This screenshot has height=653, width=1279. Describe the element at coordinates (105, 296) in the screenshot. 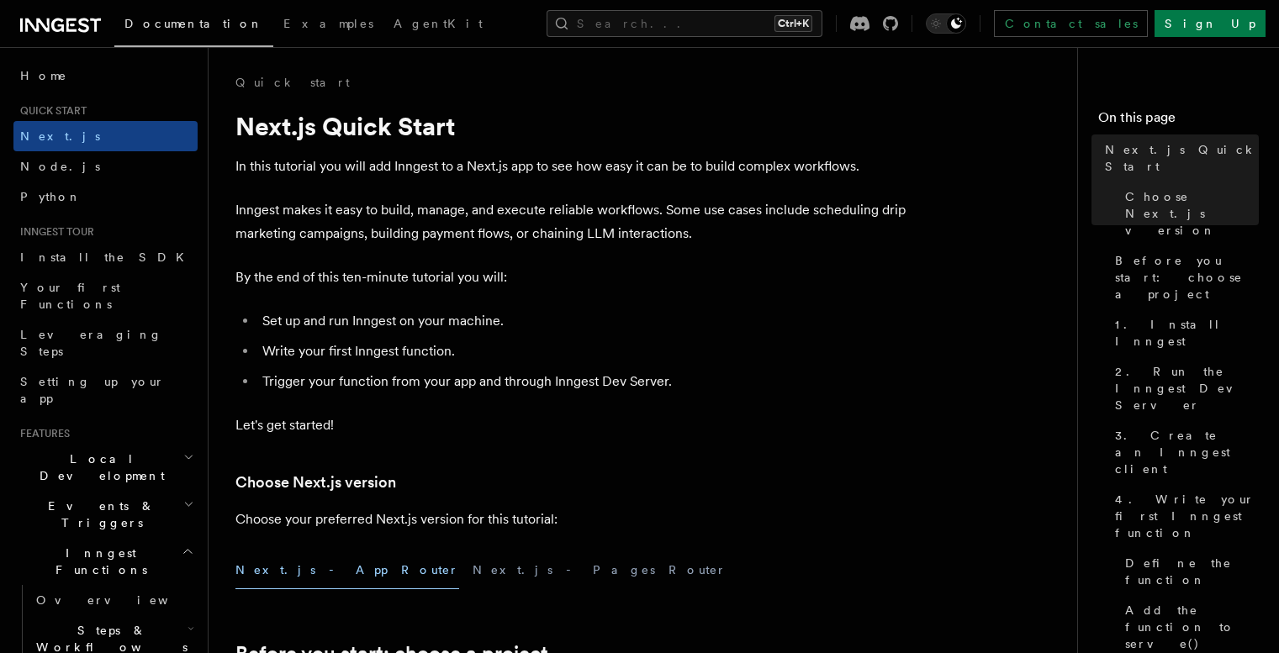

I see `a: Your first Functions` at that location.